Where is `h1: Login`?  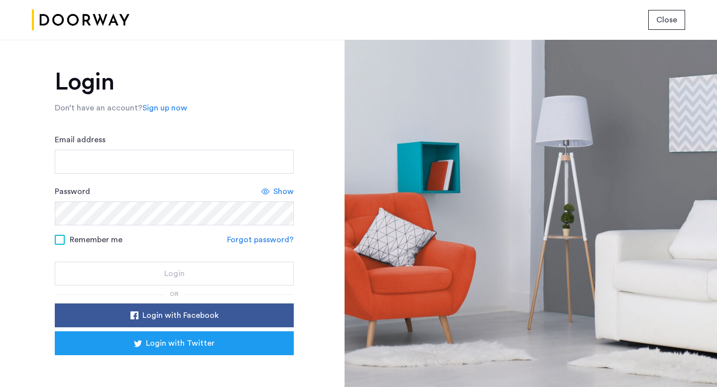 h1: Login is located at coordinates (174, 82).